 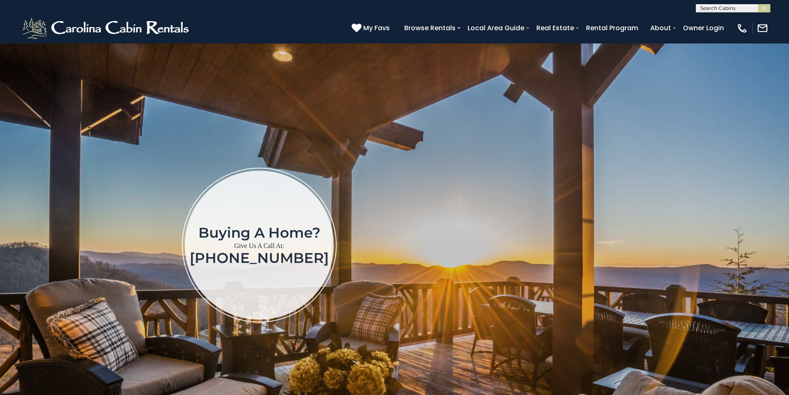 What do you see at coordinates (660, 28) in the screenshot?
I see `a: About` at bounding box center [660, 28].